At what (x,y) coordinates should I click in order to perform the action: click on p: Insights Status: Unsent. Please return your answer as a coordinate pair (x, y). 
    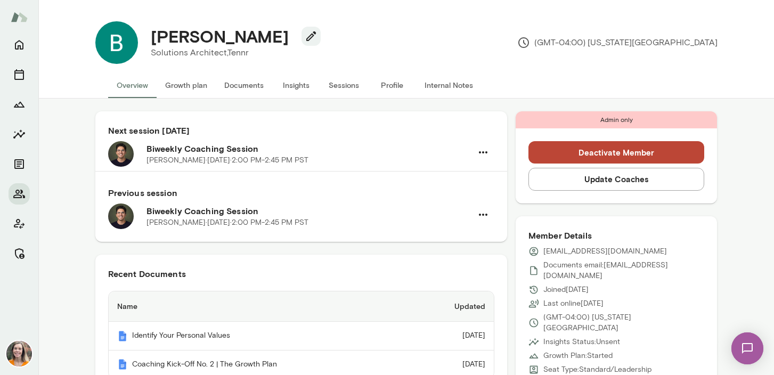
    Looking at the image, I should click on (582, 342).